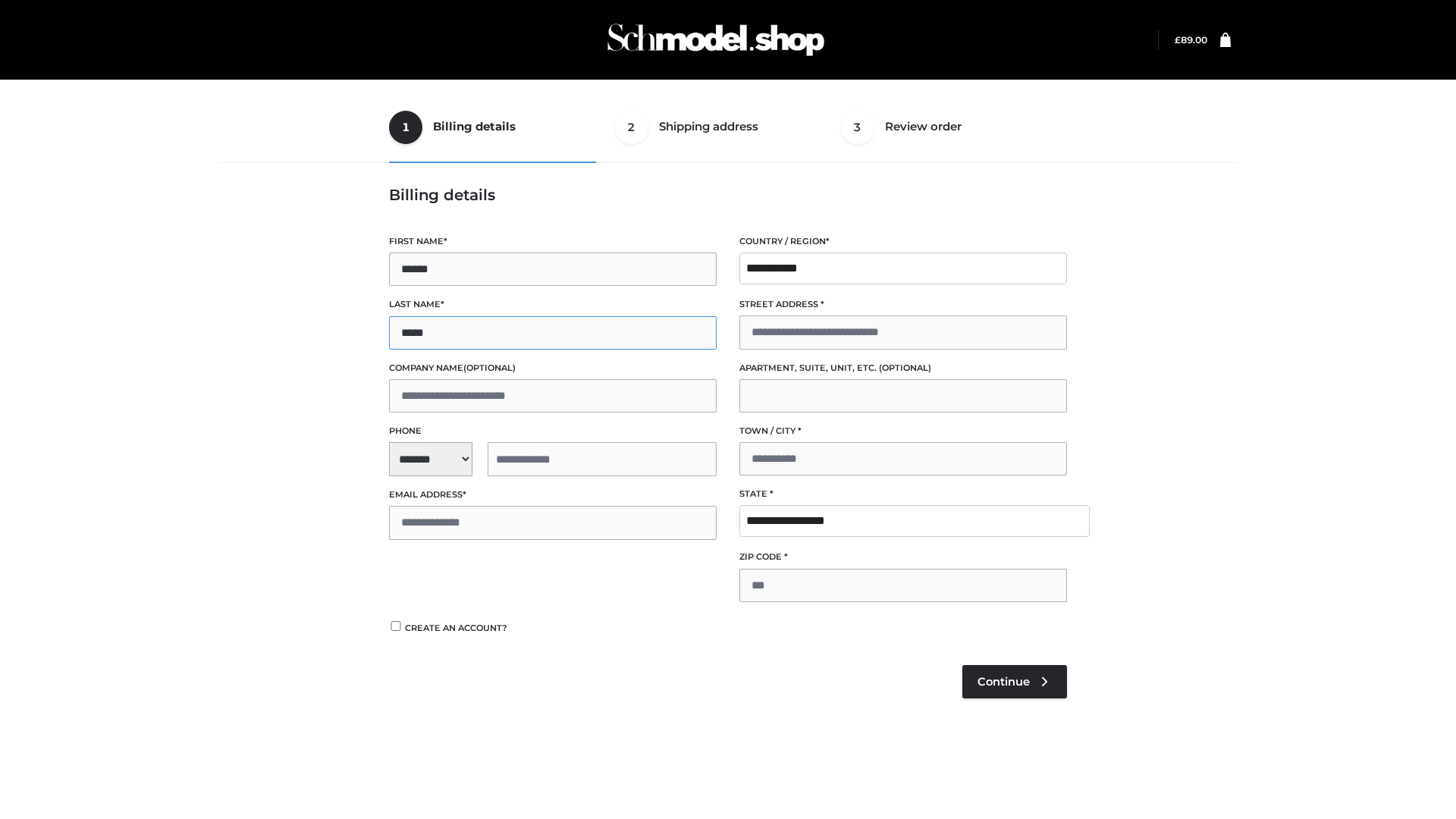 This screenshot has width=1456, height=819. What do you see at coordinates (553, 241) in the screenshot?
I see `label: First name` at bounding box center [553, 241].